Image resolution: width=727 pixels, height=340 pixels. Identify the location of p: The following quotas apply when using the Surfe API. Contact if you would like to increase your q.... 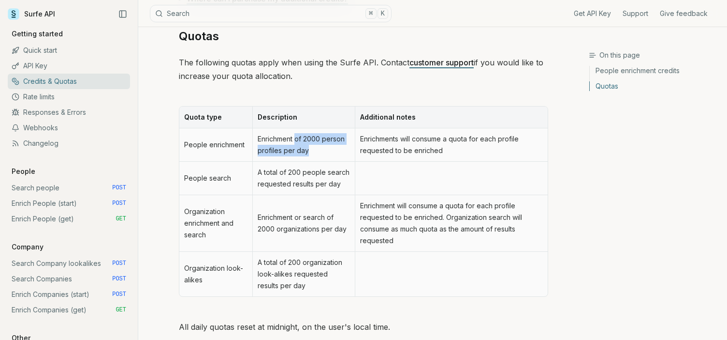
(364, 69).